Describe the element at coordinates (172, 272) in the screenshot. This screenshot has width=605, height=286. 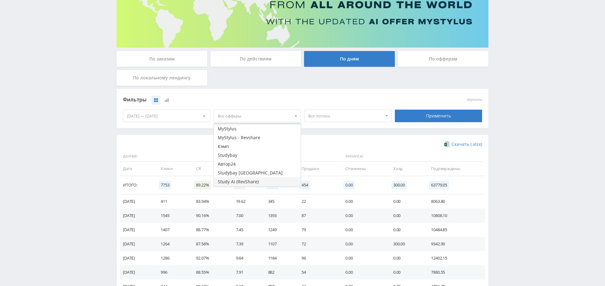
I see `td: 996` at that location.